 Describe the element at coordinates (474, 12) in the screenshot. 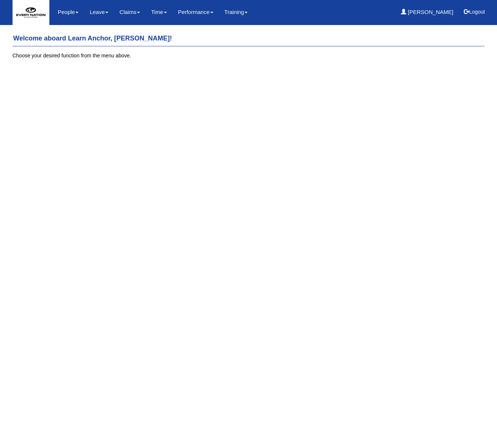

I see `button: Logout` at that location.